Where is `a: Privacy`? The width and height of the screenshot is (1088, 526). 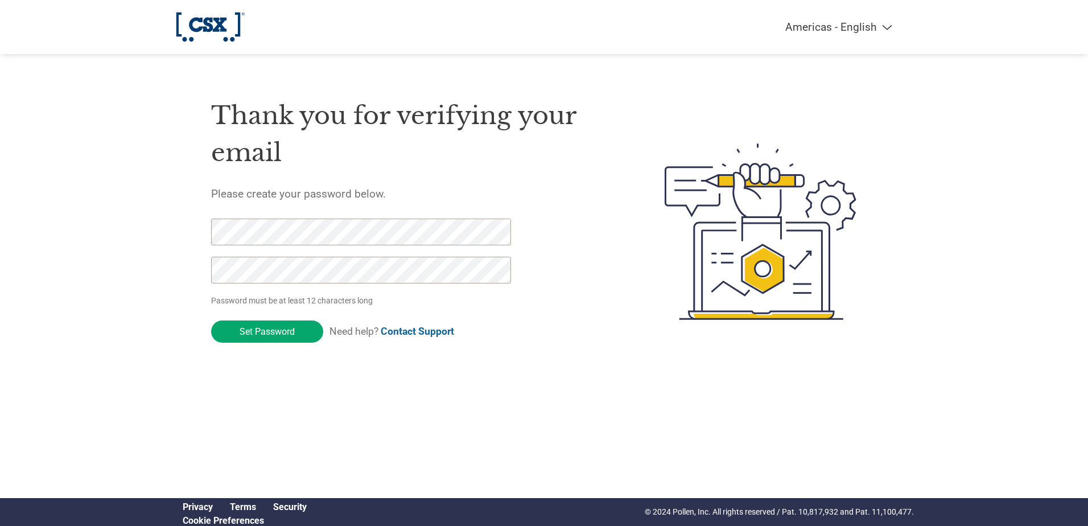
a: Privacy is located at coordinates (197, 506).